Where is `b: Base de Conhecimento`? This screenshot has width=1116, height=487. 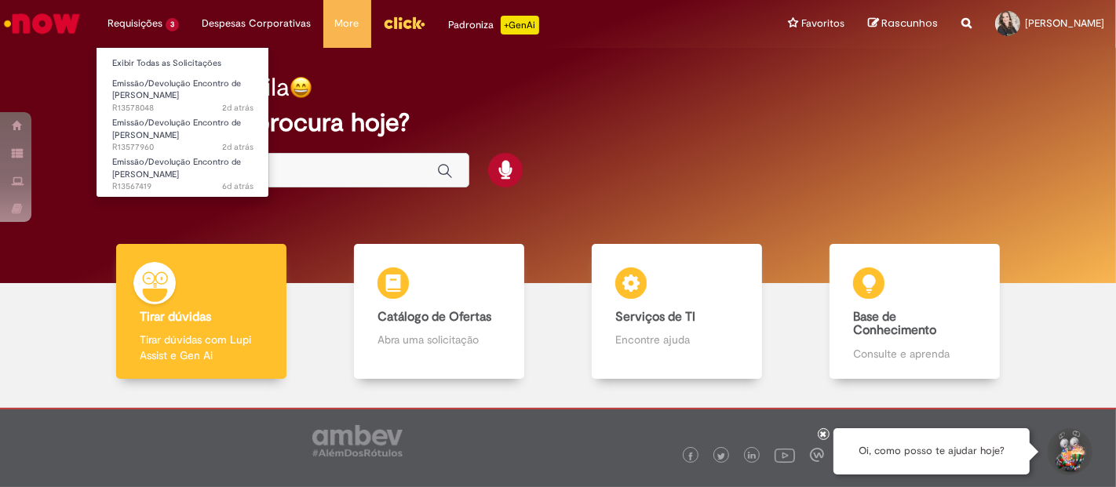
b: Base de Conhecimento is located at coordinates (895, 324).